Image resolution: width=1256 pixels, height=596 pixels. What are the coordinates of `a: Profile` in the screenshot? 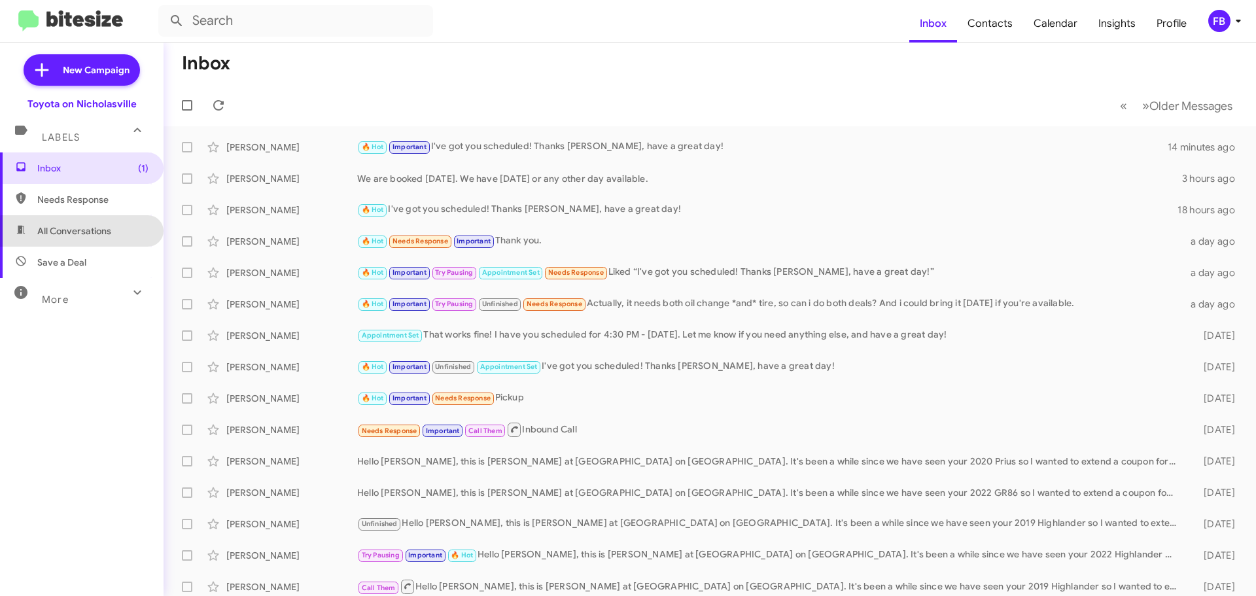 It's located at (1172, 24).